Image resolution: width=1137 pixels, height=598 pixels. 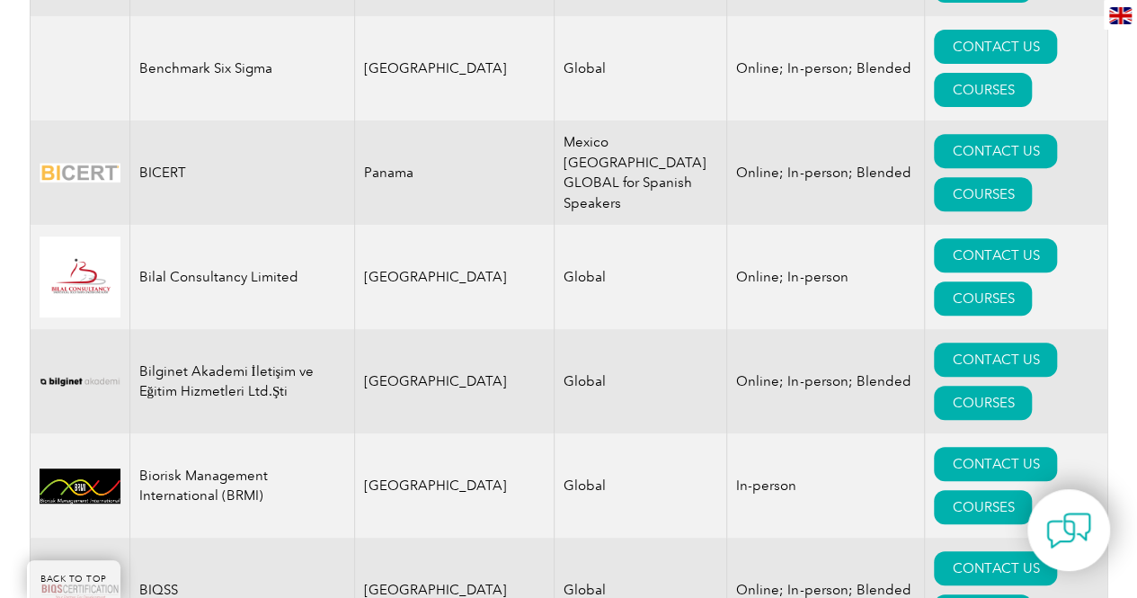 I want to click on td: In-person, so click(x=826, y=485).